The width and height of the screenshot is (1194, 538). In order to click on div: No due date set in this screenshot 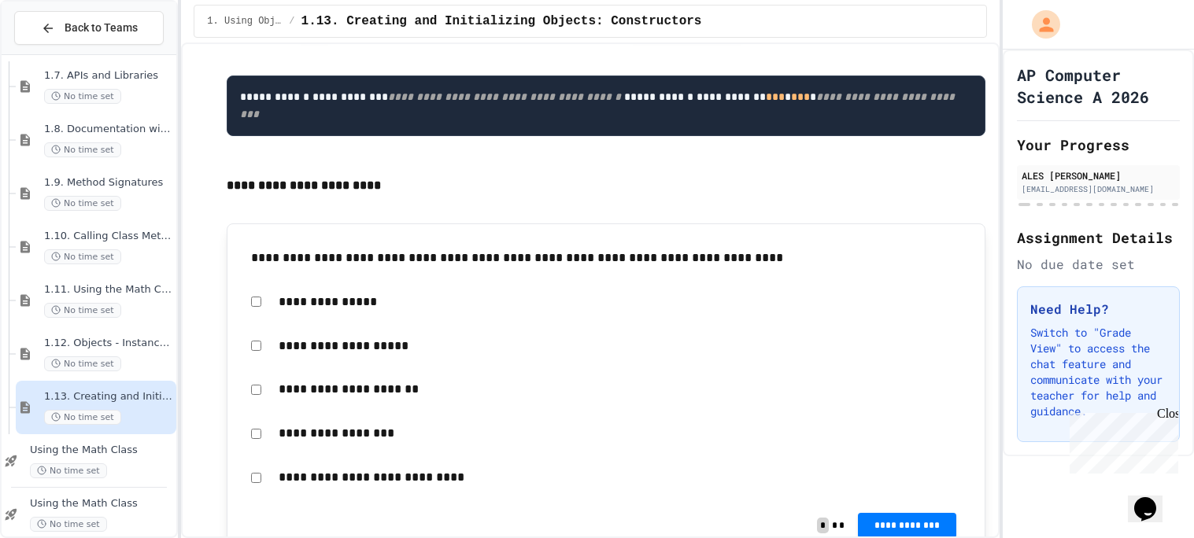, I will do `click(1098, 264)`.